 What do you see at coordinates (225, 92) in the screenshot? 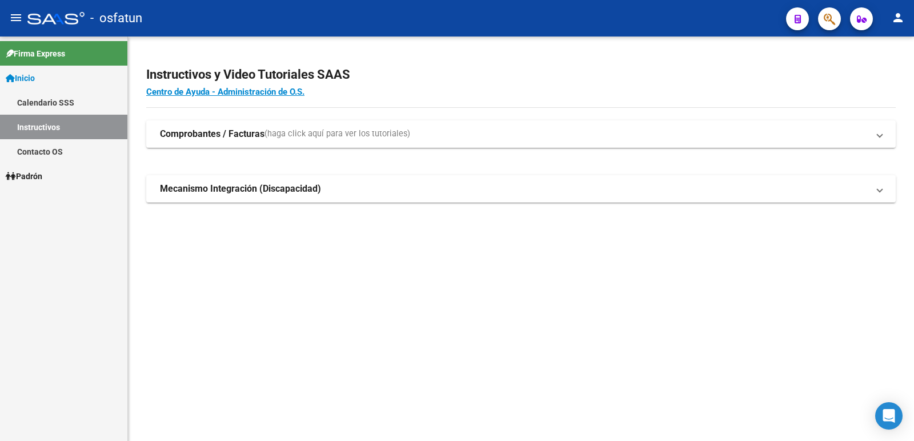
I see `a: Centro de Ayuda - Administración de O.S.` at bounding box center [225, 92].